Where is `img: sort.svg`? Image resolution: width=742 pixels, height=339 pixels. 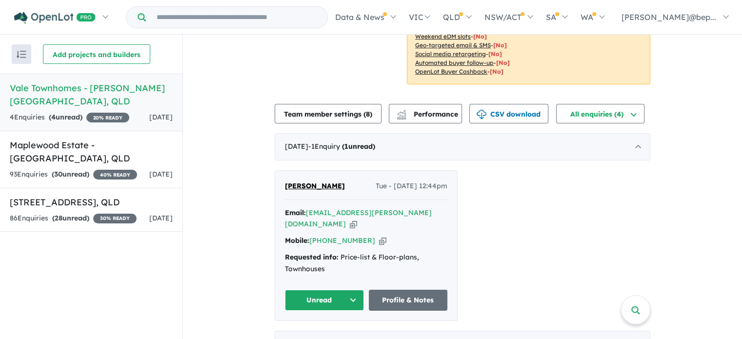
img: sort.svg is located at coordinates (21, 54).